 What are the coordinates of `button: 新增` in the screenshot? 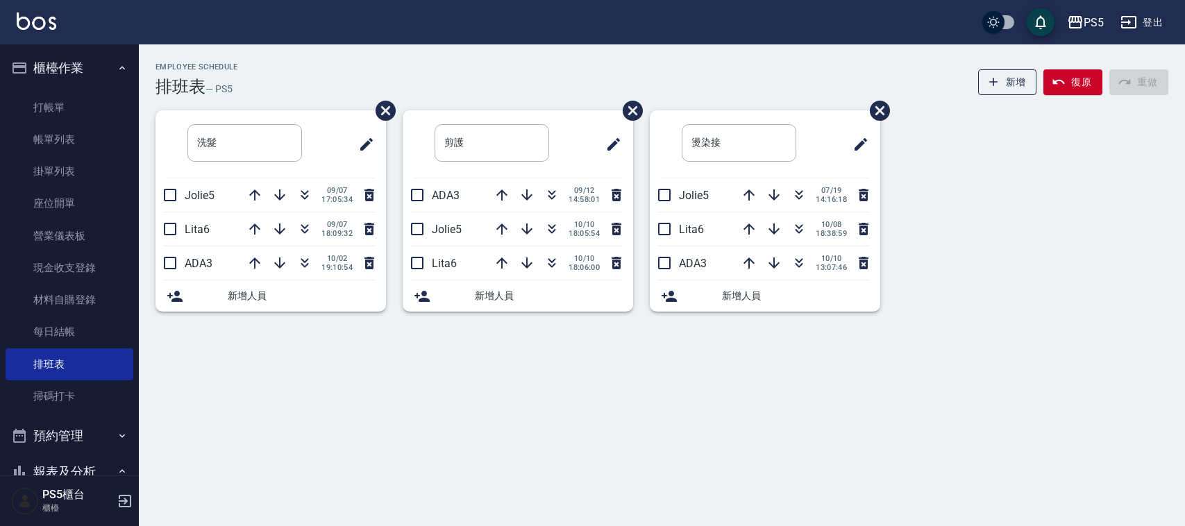 It's located at (1007, 82).